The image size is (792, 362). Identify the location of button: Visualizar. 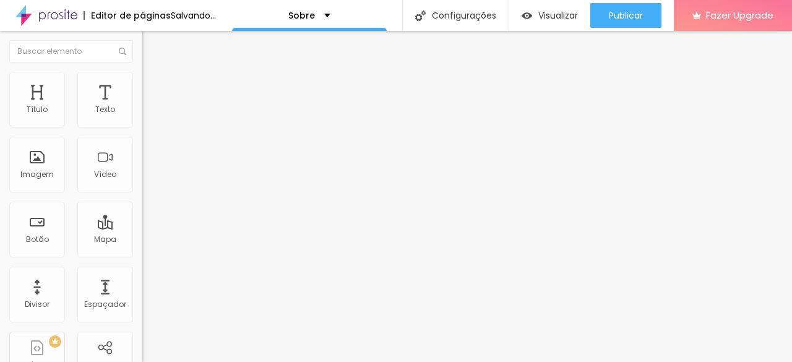
(550, 15).